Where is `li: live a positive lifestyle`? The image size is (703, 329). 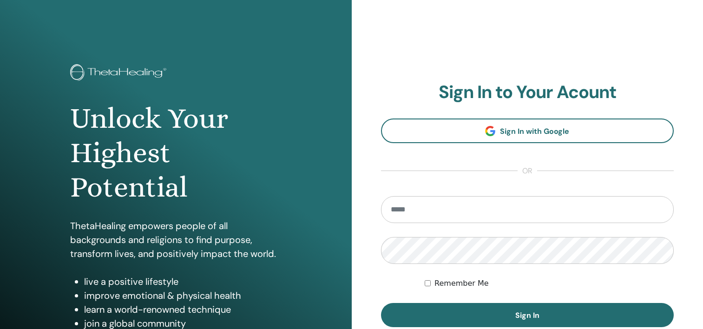
li: live a positive lifestyle is located at coordinates (183, 282).